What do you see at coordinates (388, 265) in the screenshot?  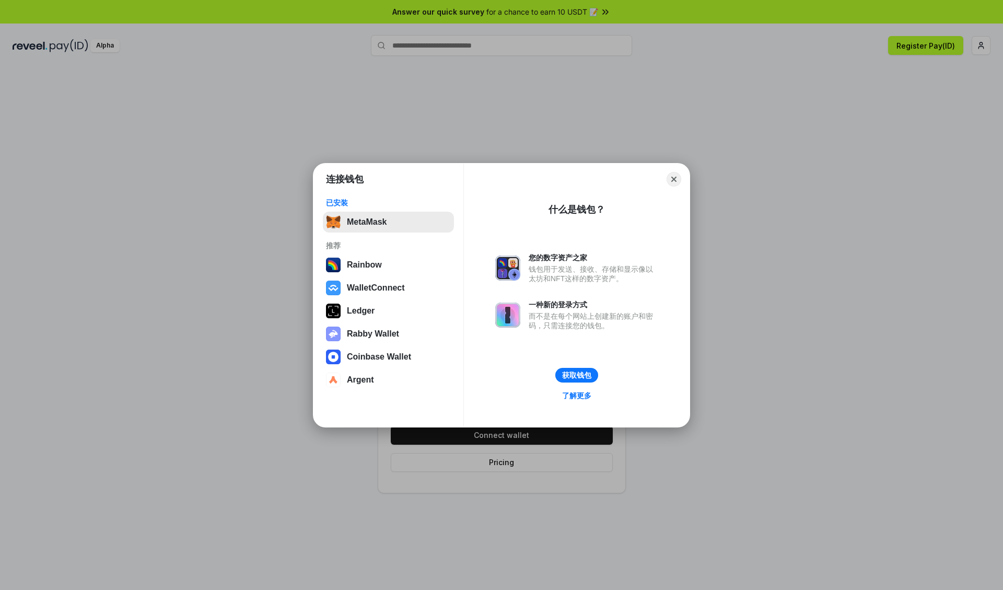 I see `button: Rainbow` at bounding box center [388, 265].